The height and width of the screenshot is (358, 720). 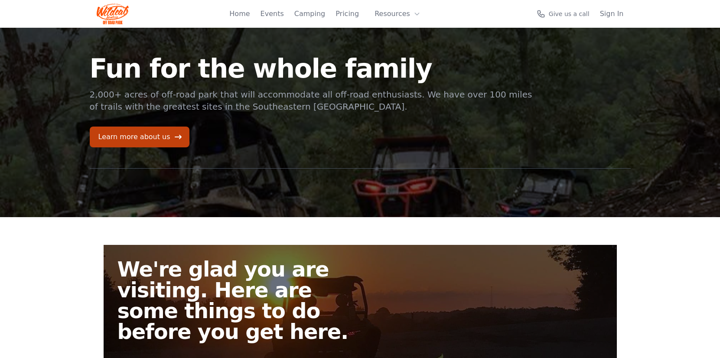 What do you see at coordinates (242, 301) in the screenshot?
I see `h2: We're glad you are visiting. Here are some things to do before you get here.` at bounding box center [242, 301].